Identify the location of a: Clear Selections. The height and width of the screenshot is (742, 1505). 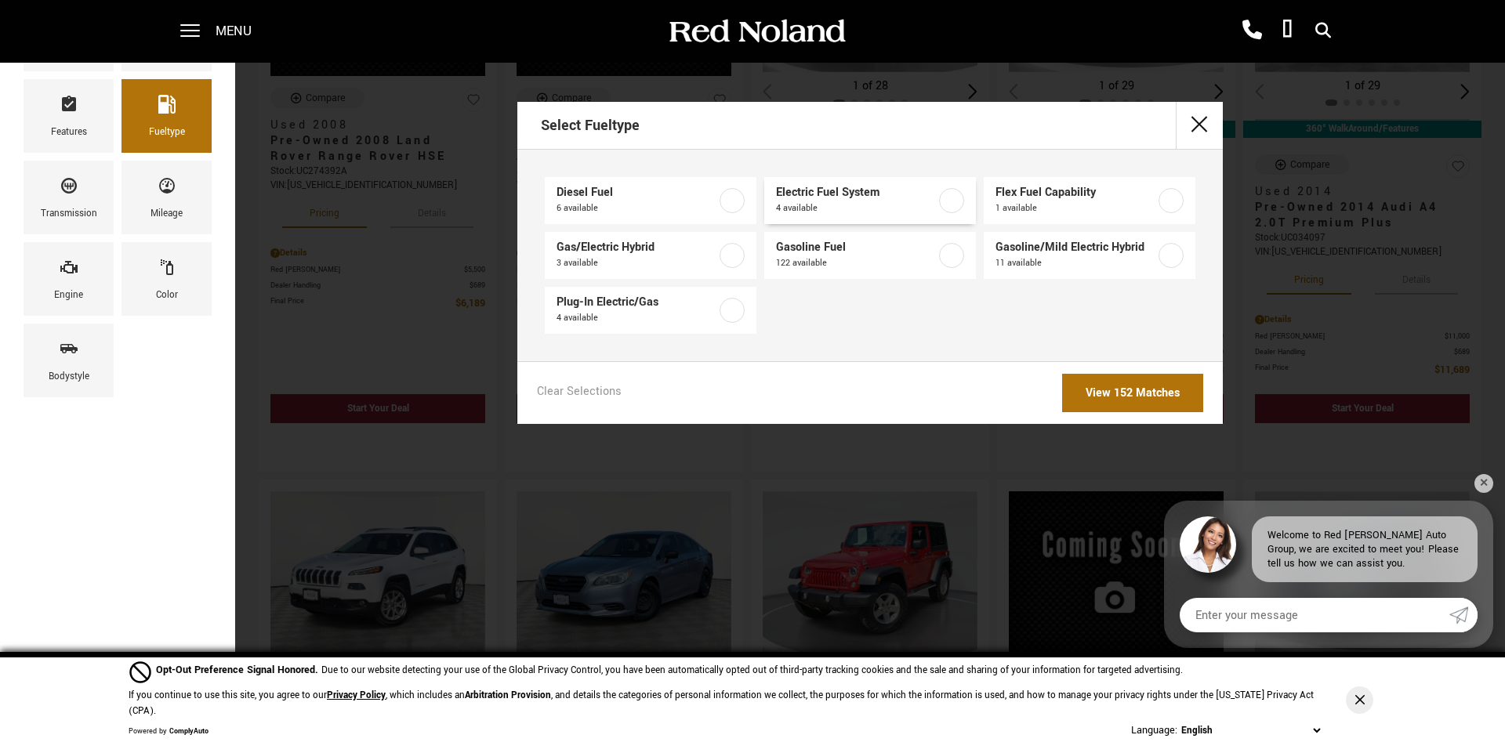
(579, 394).